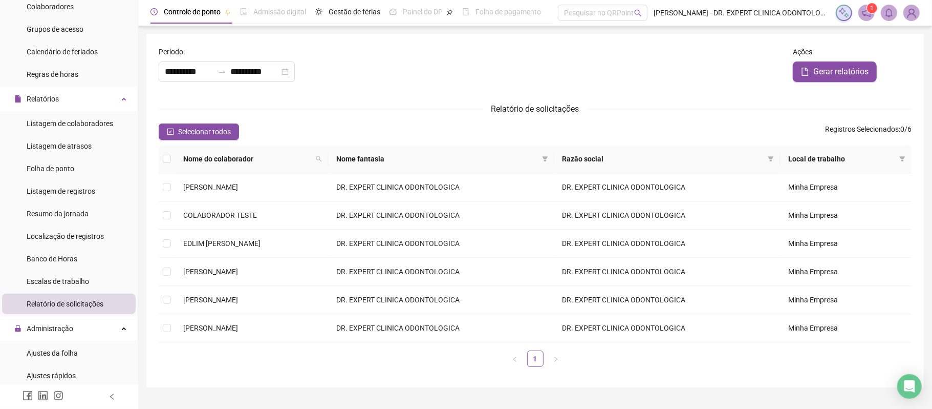 The image size is (932, 409). I want to click on span: lock, so click(18, 328).